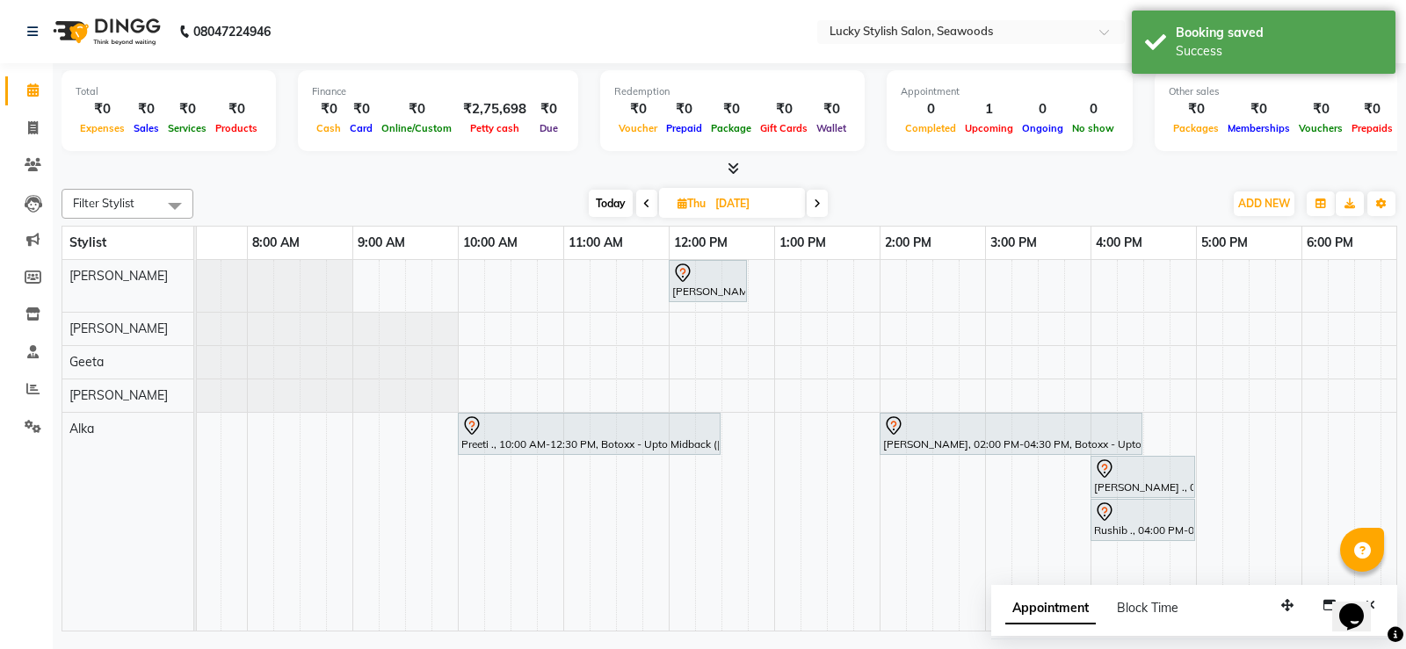 Image resolution: width=1406 pixels, height=649 pixels. I want to click on div: Redemption, so click(732, 91).